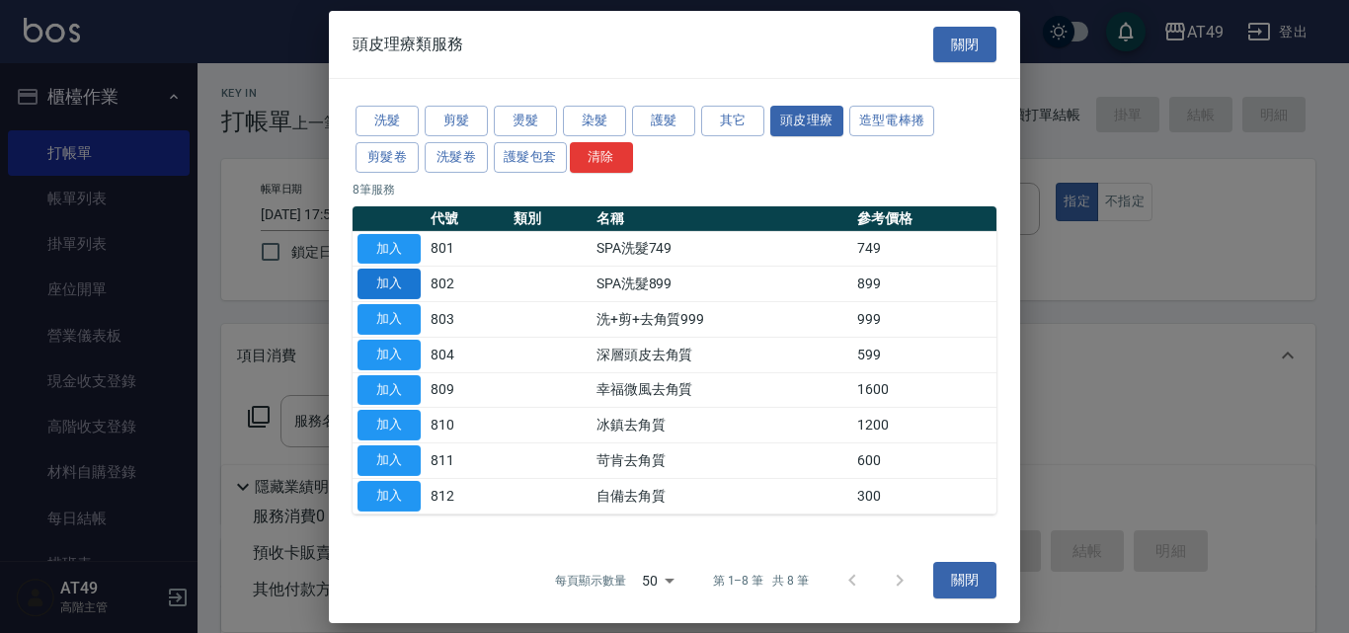 This screenshot has height=633, width=1349. What do you see at coordinates (525, 120) in the screenshot?
I see `button: 燙髮` at bounding box center [525, 120].